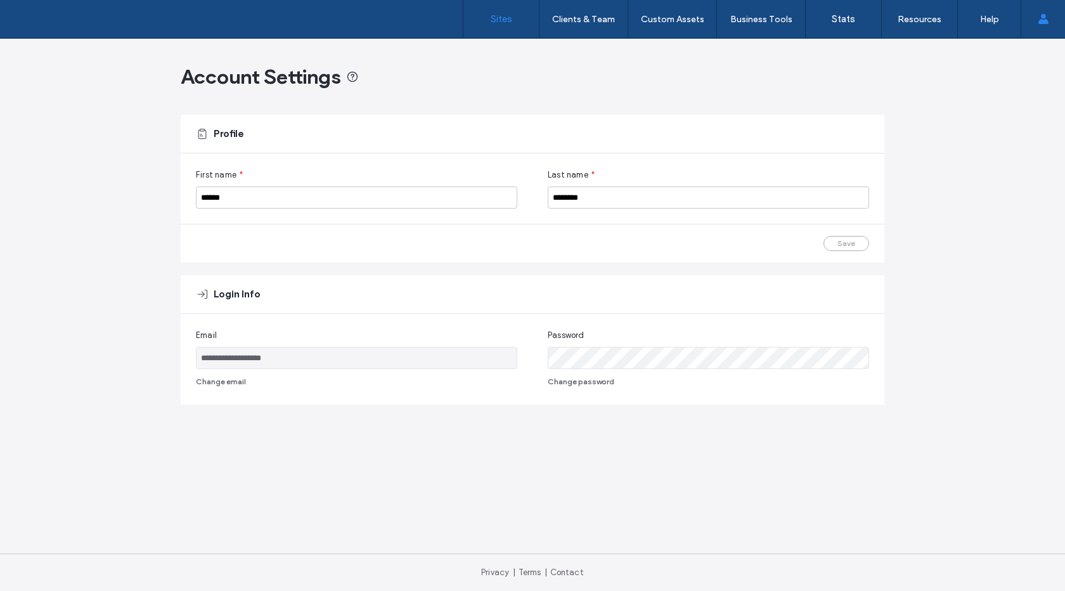 The image size is (1065, 591). I want to click on input: Password, so click(708, 358).